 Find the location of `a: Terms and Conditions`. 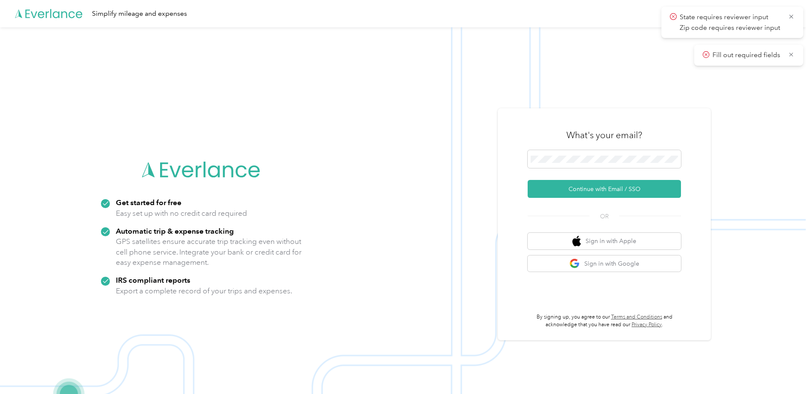

a: Terms and Conditions is located at coordinates (637, 316).